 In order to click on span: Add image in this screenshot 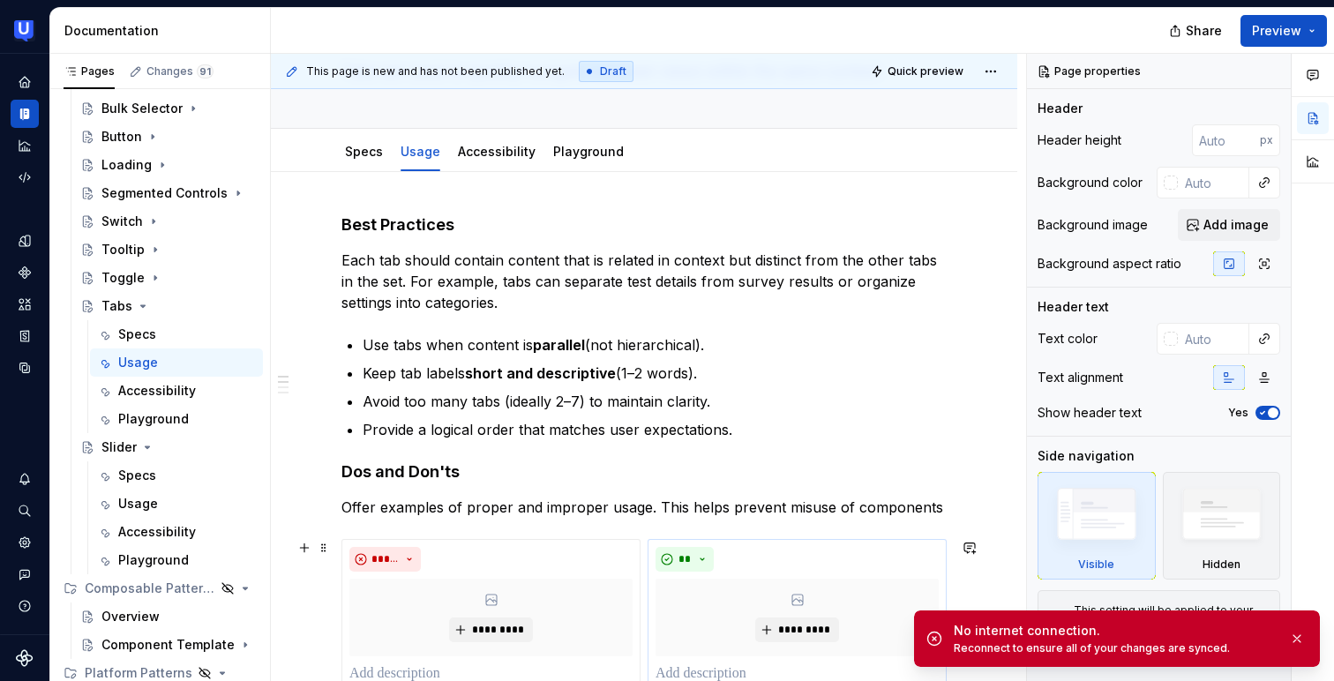, I will do `click(1236, 225)`.